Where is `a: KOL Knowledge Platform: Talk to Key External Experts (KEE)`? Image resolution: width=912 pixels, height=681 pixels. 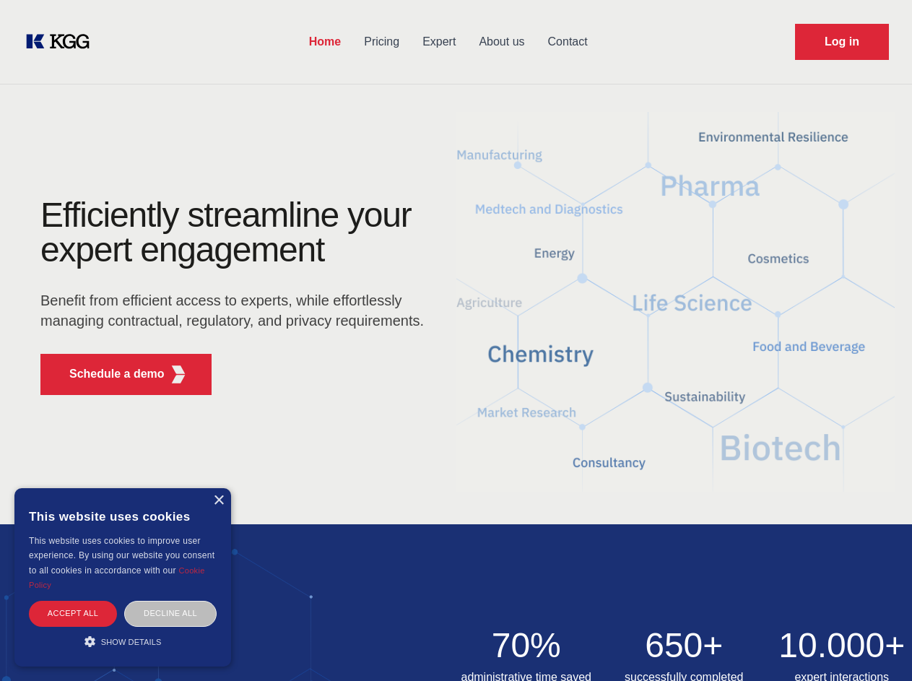 a: KOL Knowledge Platform: Talk to Key External Experts (KEE) is located at coordinates (62, 42).